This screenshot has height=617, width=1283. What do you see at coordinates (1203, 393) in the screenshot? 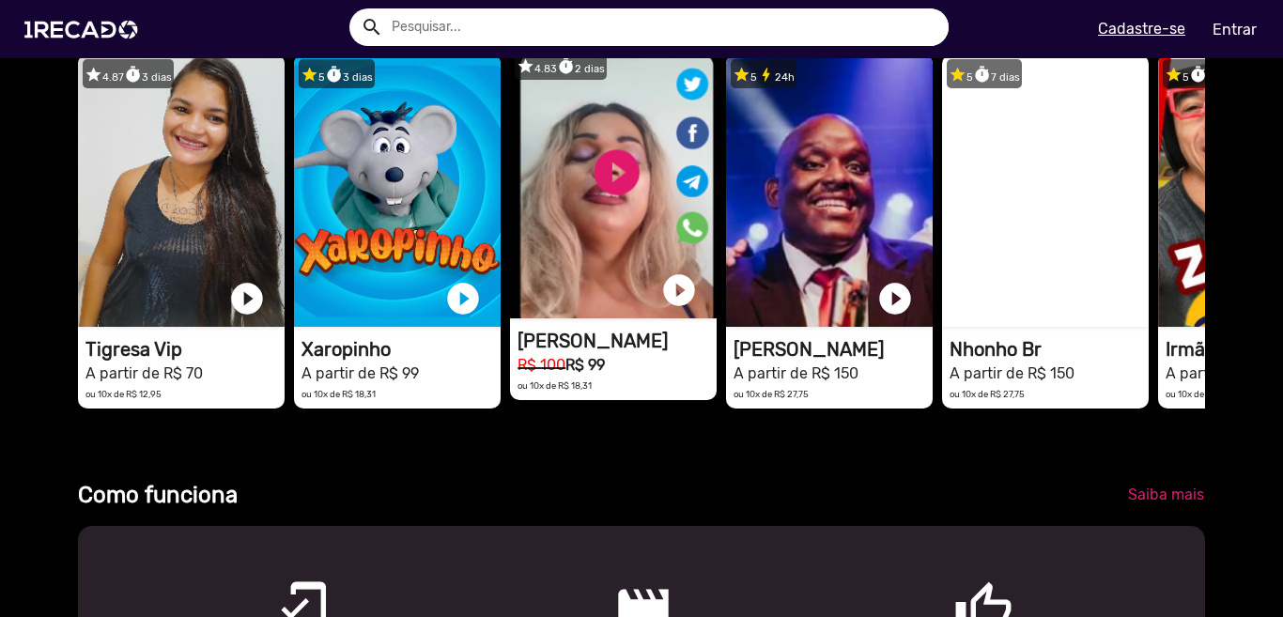
I see `small: ou 10x de R$ 27,56` at bounding box center [1203, 393].